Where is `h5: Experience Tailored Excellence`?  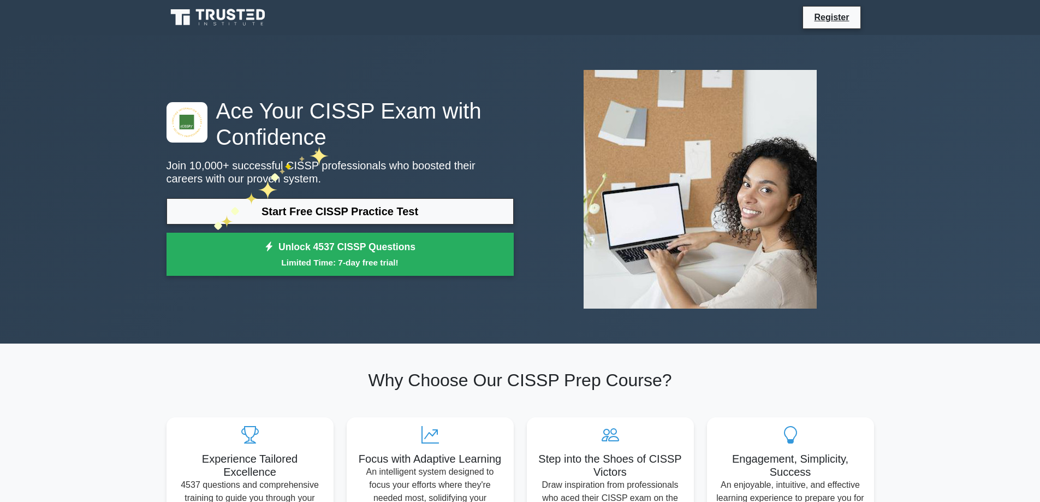
h5: Experience Tailored Excellence is located at coordinates (250, 465).